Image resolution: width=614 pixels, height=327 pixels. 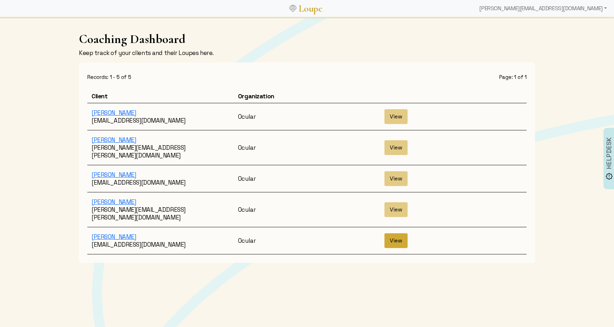 What do you see at coordinates (293, 8) in the screenshot?
I see `img: Loupe Logo` at bounding box center [293, 8].